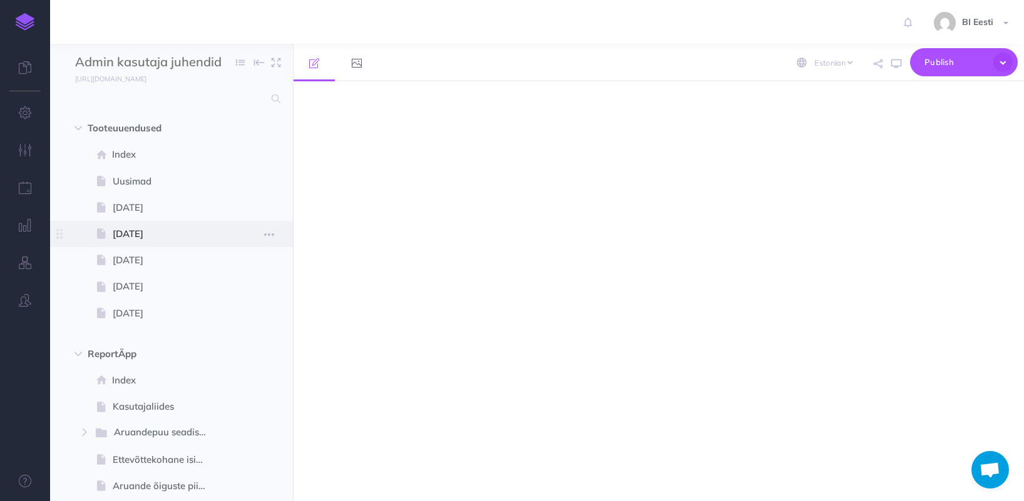  I want to click on input: Documentation Name, so click(148, 63).